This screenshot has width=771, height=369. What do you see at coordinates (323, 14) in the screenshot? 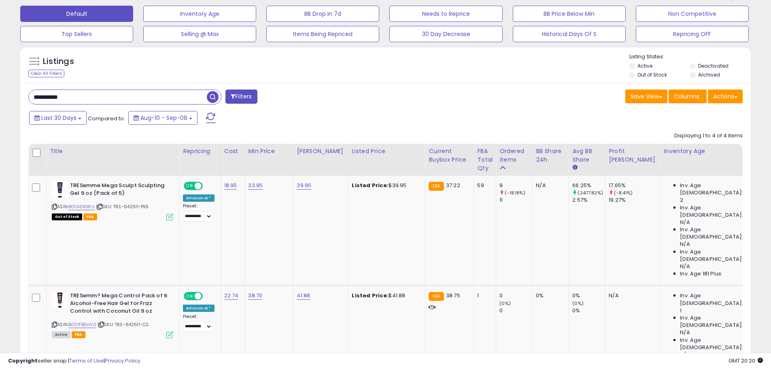
I see `button: BB Drop in 7d` at bounding box center [323, 14].